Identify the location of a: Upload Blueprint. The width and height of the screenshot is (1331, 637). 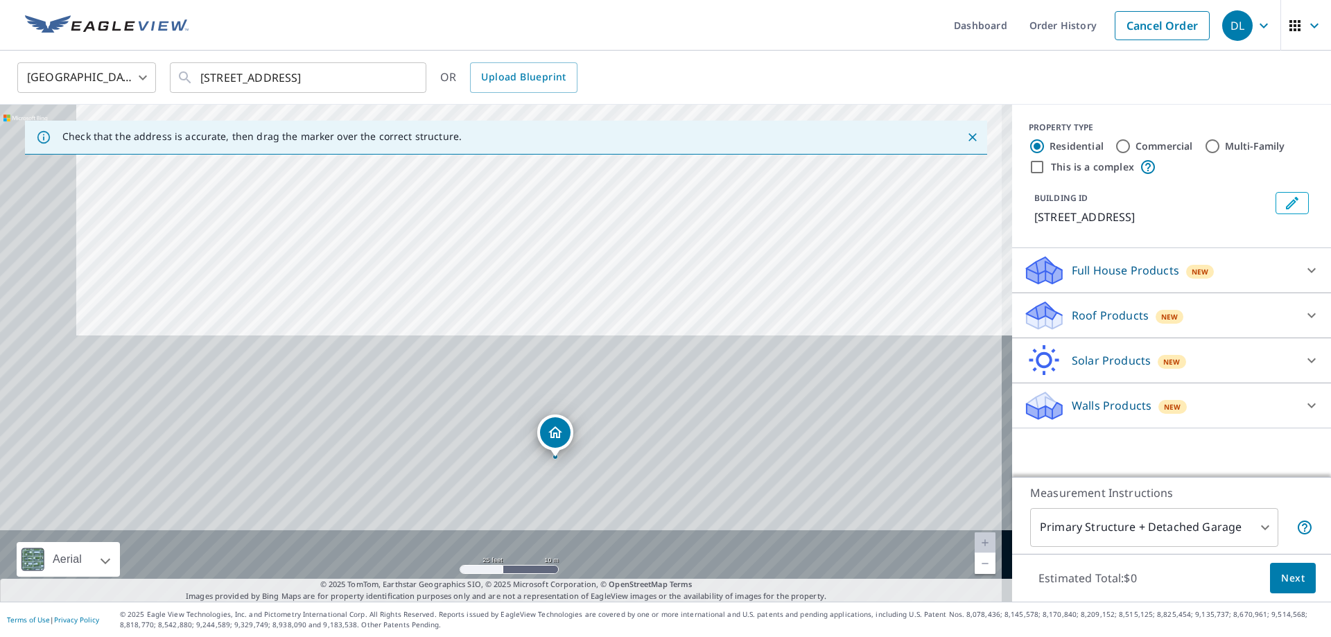
(523, 78).